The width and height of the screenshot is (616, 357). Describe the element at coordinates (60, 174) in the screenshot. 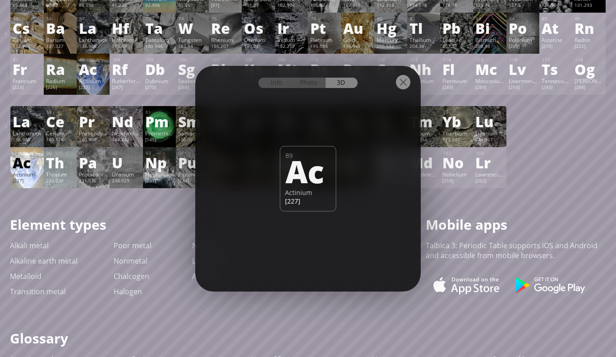

I see `div: Thorium` at that location.